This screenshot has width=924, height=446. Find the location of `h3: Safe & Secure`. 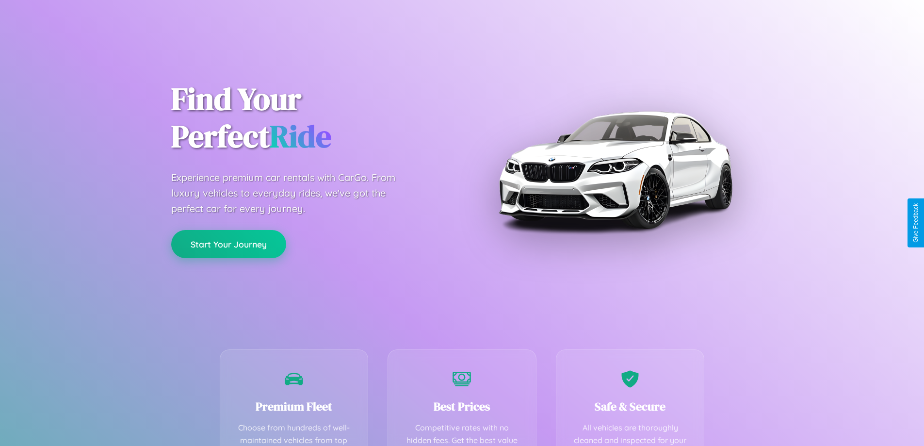

h3: Safe & Secure is located at coordinates (630, 406).